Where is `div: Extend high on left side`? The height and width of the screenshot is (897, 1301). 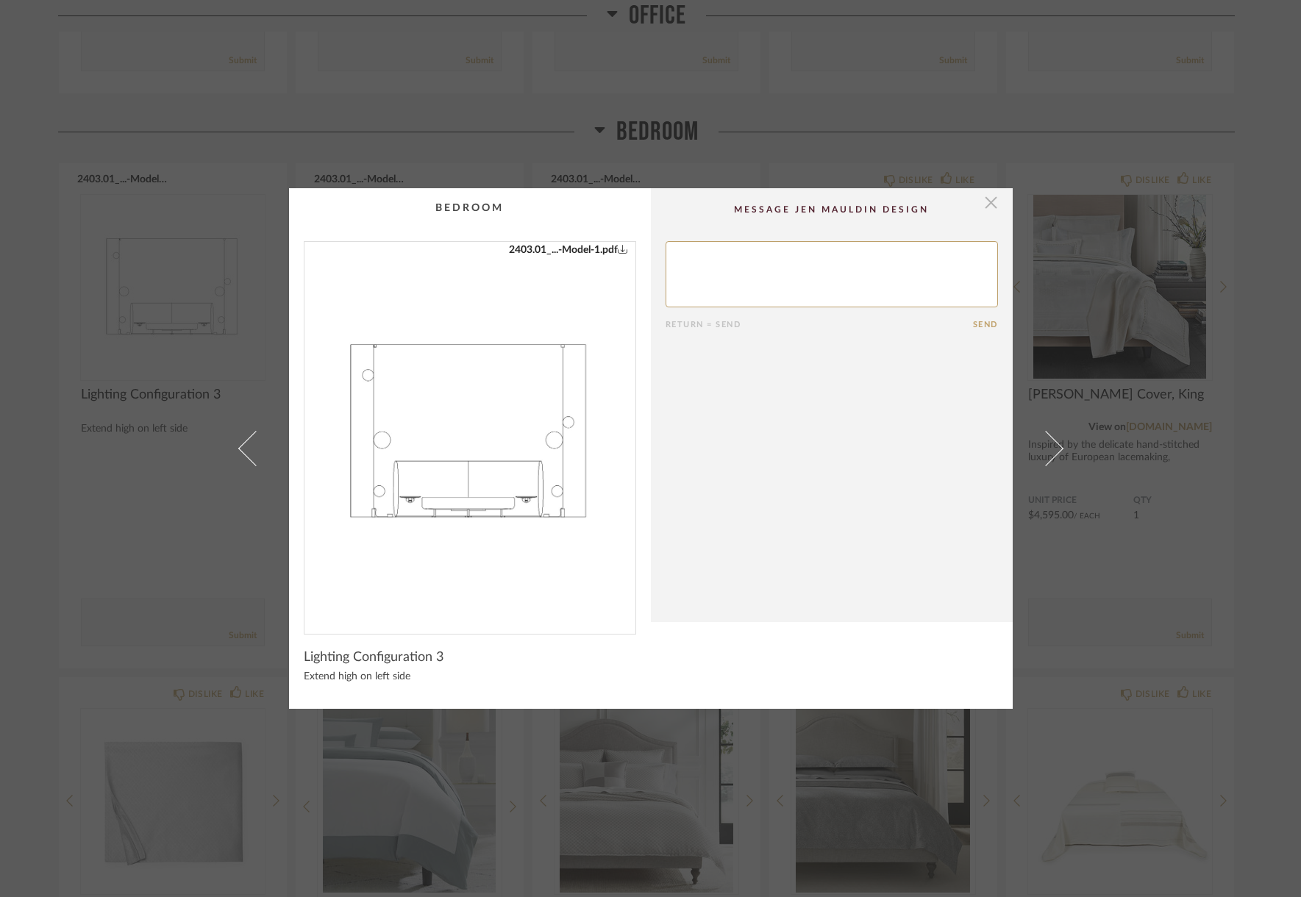 div: Extend high on left side is located at coordinates (470, 677).